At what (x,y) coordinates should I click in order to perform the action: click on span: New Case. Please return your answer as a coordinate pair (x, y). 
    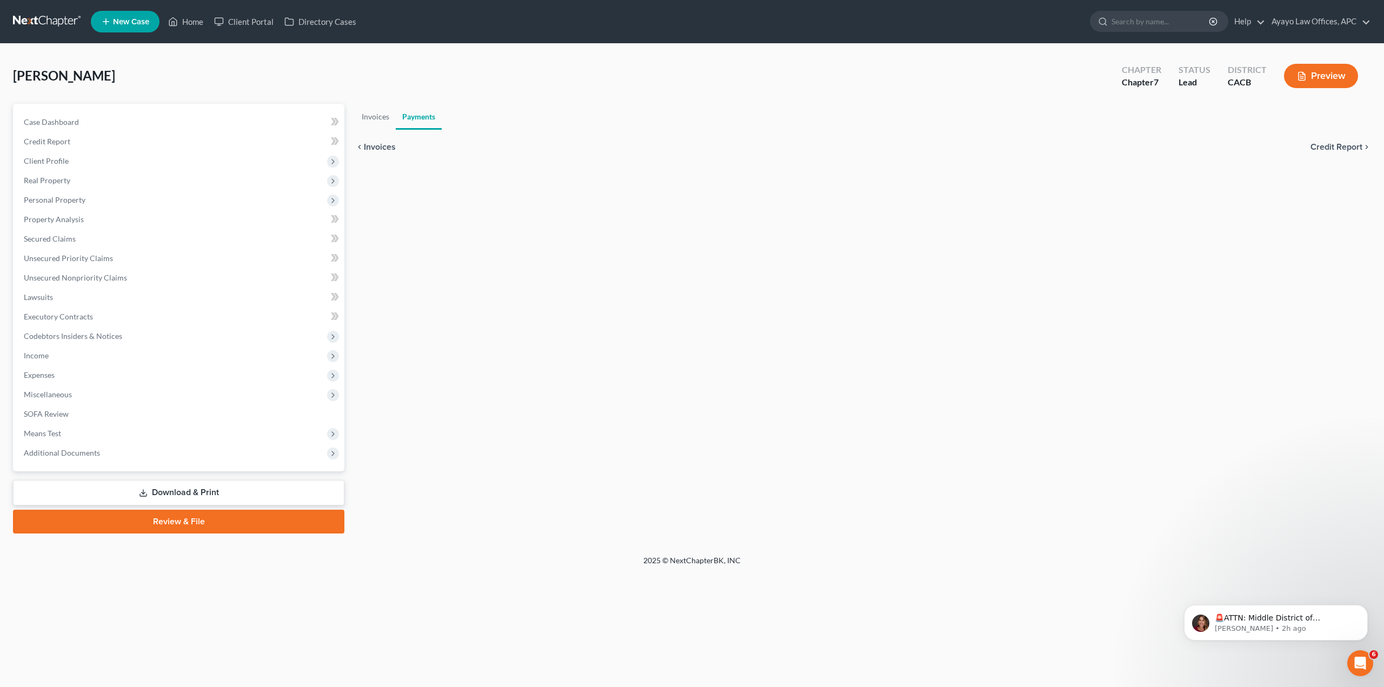
    Looking at the image, I should click on (131, 22).